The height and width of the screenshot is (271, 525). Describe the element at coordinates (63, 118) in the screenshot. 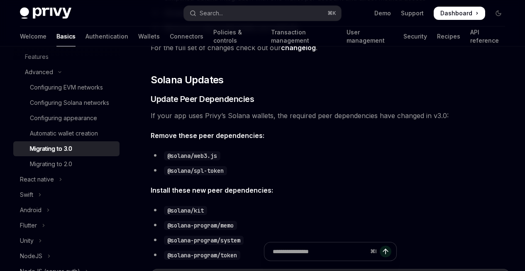

I see `div: Configuring appearance` at that location.